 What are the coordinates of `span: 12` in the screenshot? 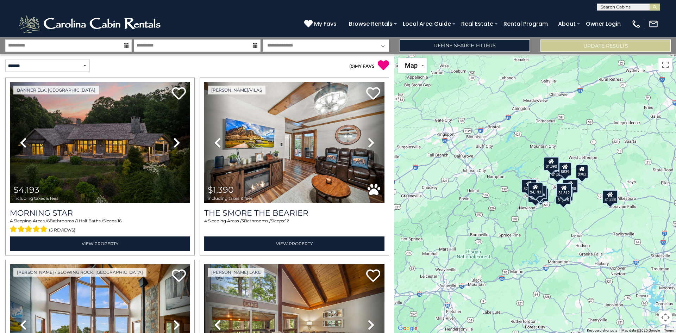 It's located at (287, 220).